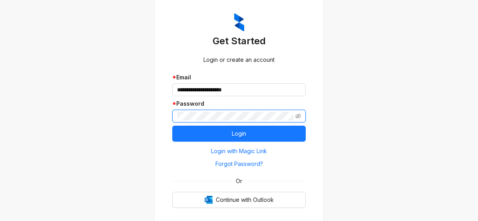 This screenshot has height=221, width=478. What do you see at coordinates (239, 181) in the screenshot?
I see `span: Or` at bounding box center [239, 181].